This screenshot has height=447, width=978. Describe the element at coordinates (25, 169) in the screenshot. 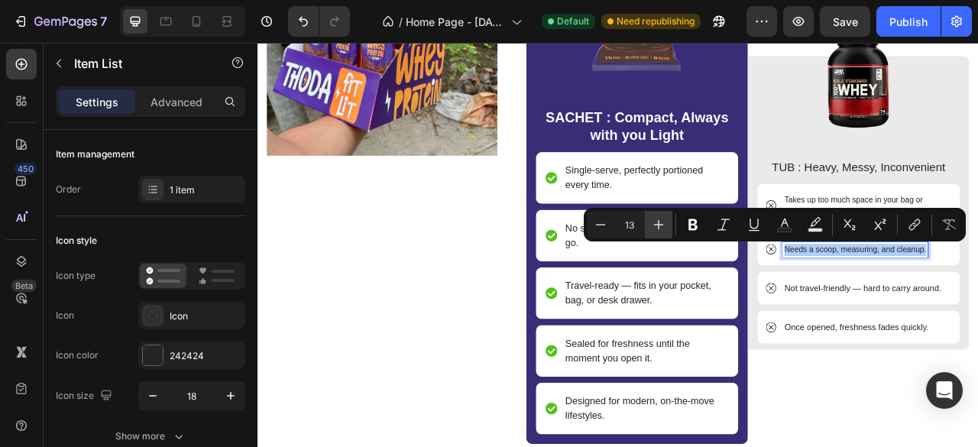

I see `div: 450` at that location.